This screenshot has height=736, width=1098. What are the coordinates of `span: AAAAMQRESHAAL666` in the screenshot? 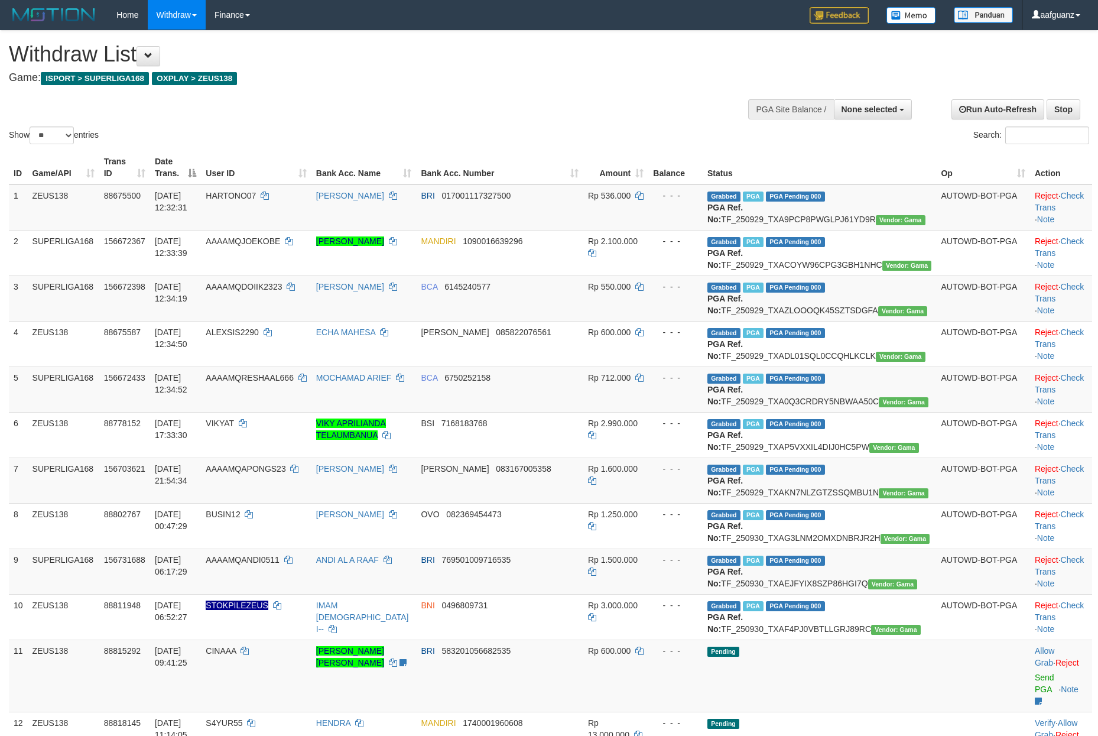 It's located at (249, 378).